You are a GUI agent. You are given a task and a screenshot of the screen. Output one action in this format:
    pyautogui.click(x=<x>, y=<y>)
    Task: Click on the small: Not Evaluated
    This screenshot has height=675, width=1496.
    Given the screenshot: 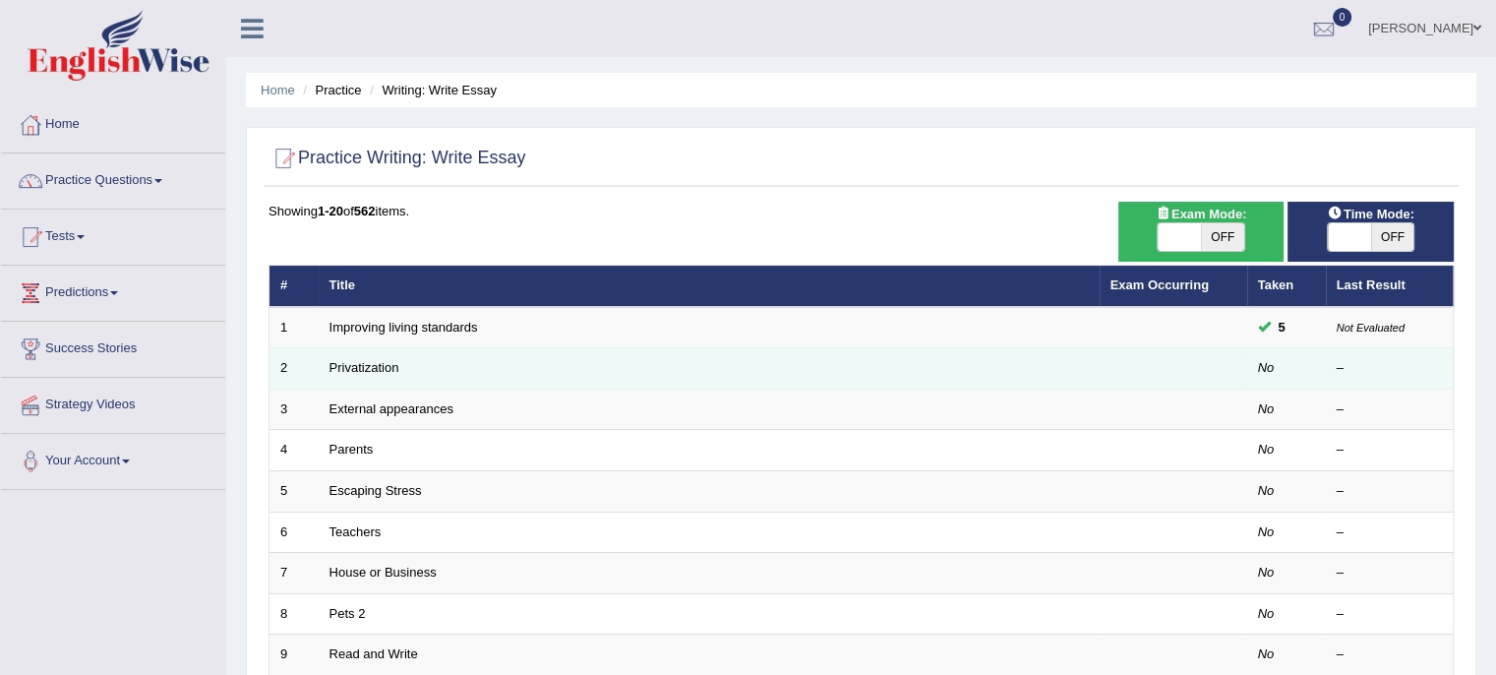 What is the action you would take?
    pyautogui.click(x=1370, y=327)
    